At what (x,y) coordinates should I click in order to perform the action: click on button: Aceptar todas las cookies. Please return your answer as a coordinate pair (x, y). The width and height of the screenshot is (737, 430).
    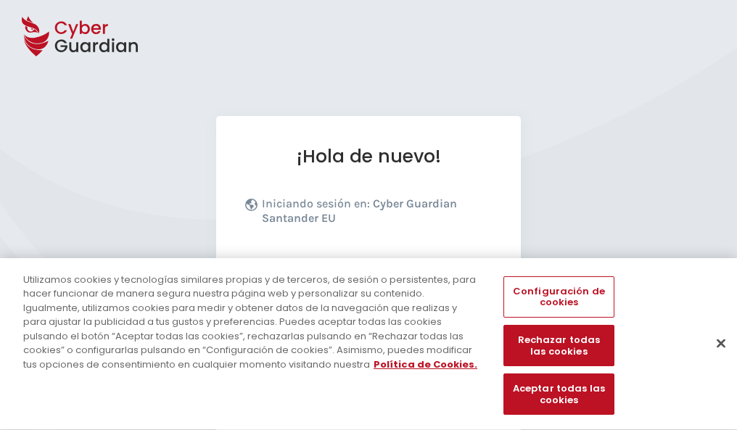
    Looking at the image, I should click on (559, 395).